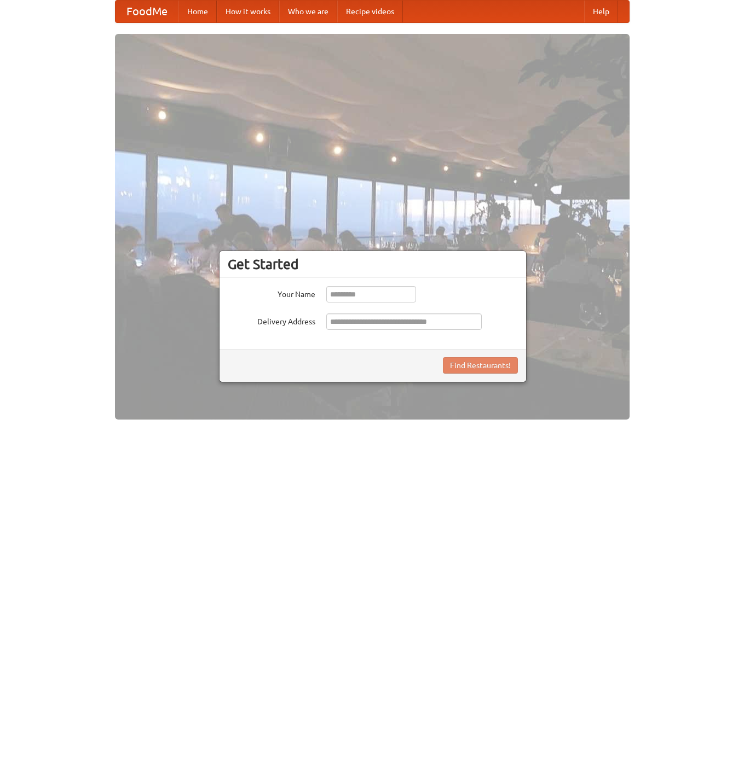 The width and height of the screenshot is (744, 774). I want to click on button: Find Restaurants!, so click(480, 365).